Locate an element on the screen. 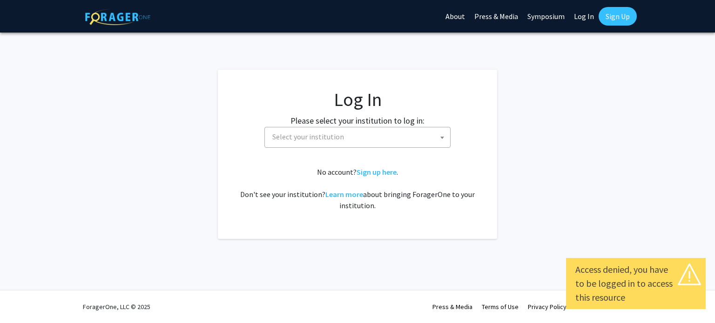 This screenshot has width=715, height=323. label: Please select your institution to log in: is located at coordinates (357, 121).